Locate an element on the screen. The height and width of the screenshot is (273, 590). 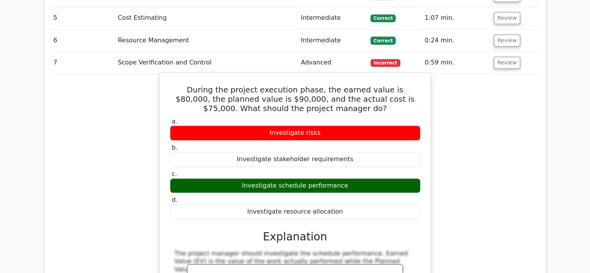
span: Incorrect is located at coordinates (385, 63).